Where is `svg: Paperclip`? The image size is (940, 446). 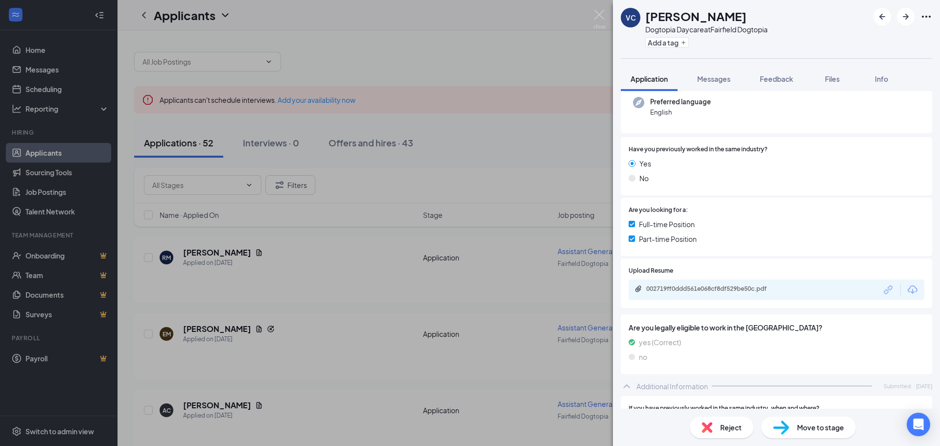 svg: Paperclip is located at coordinates (638, 289).